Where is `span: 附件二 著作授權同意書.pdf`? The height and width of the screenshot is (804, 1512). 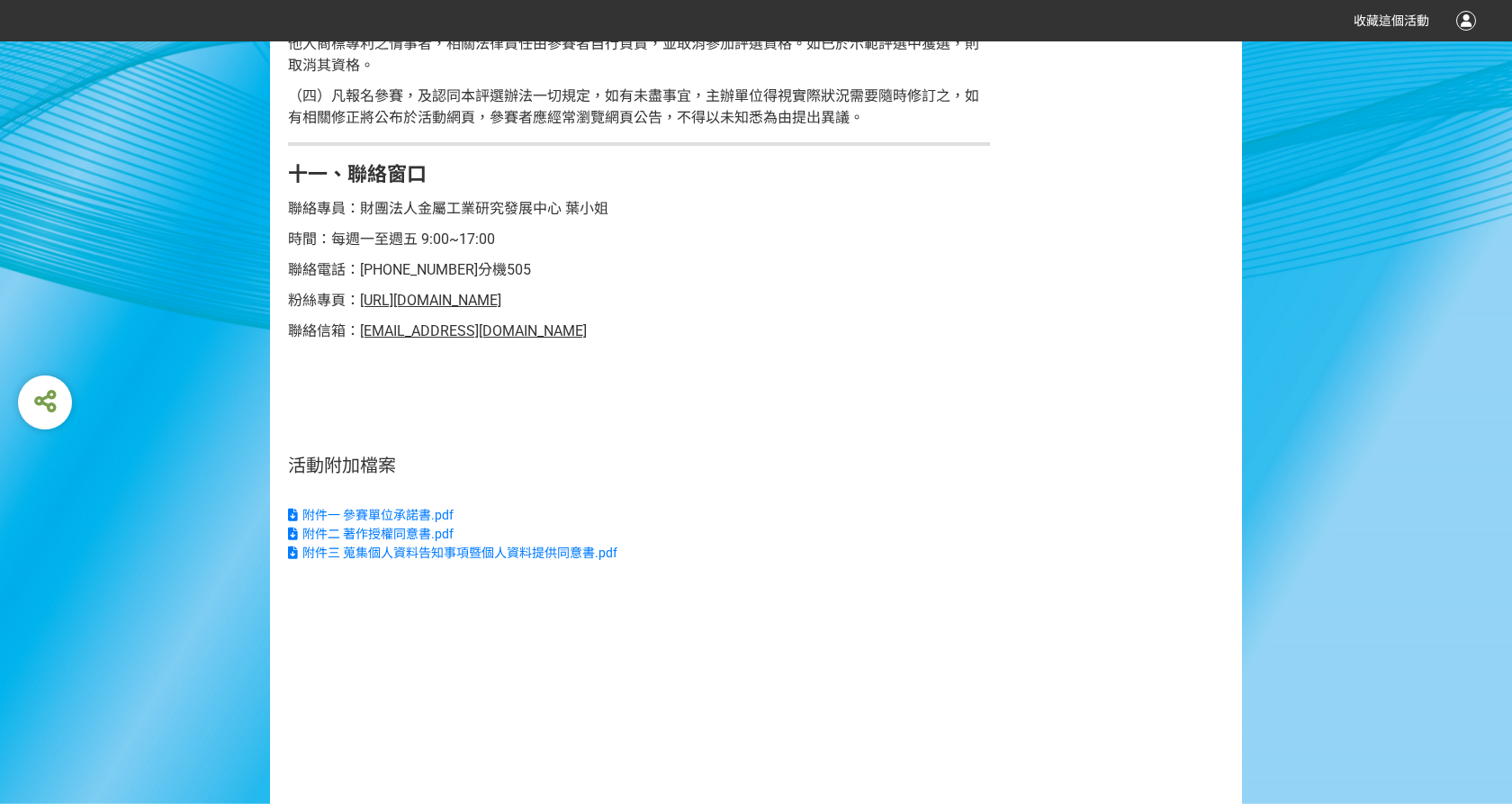 span: 附件二 著作授權同意書.pdf is located at coordinates (378, 534).